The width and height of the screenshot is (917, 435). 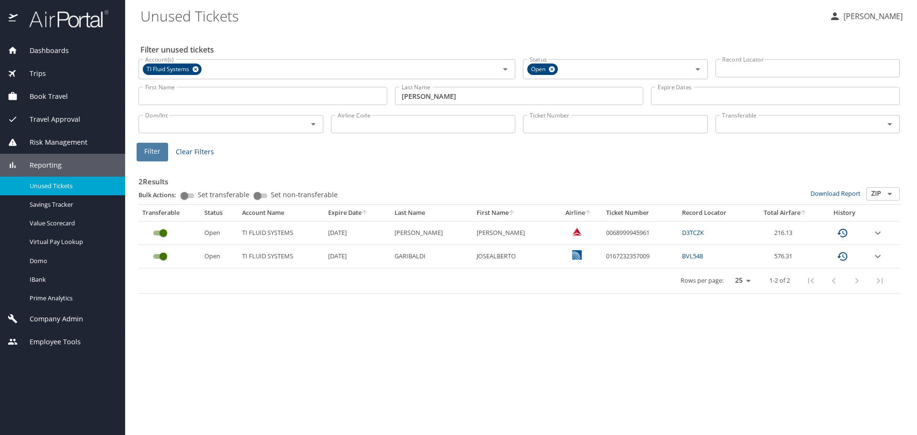 What do you see at coordinates (693, 233) in the screenshot?
I see `a: D3TCZK` at bounding box center [693, 233].